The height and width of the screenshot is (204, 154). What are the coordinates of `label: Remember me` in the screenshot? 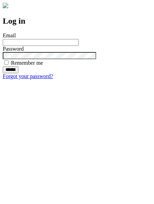 It's located at (27, 63).